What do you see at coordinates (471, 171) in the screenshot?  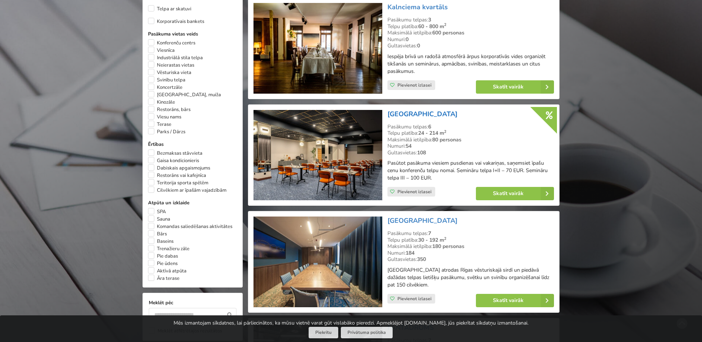 I see `p: Pasūtot pasākuma viesiem pusdienas vai vakariņas, saņemsiet īpašu cenu konferenču telpu nomai. Se...` at bounding box center [471, 171].